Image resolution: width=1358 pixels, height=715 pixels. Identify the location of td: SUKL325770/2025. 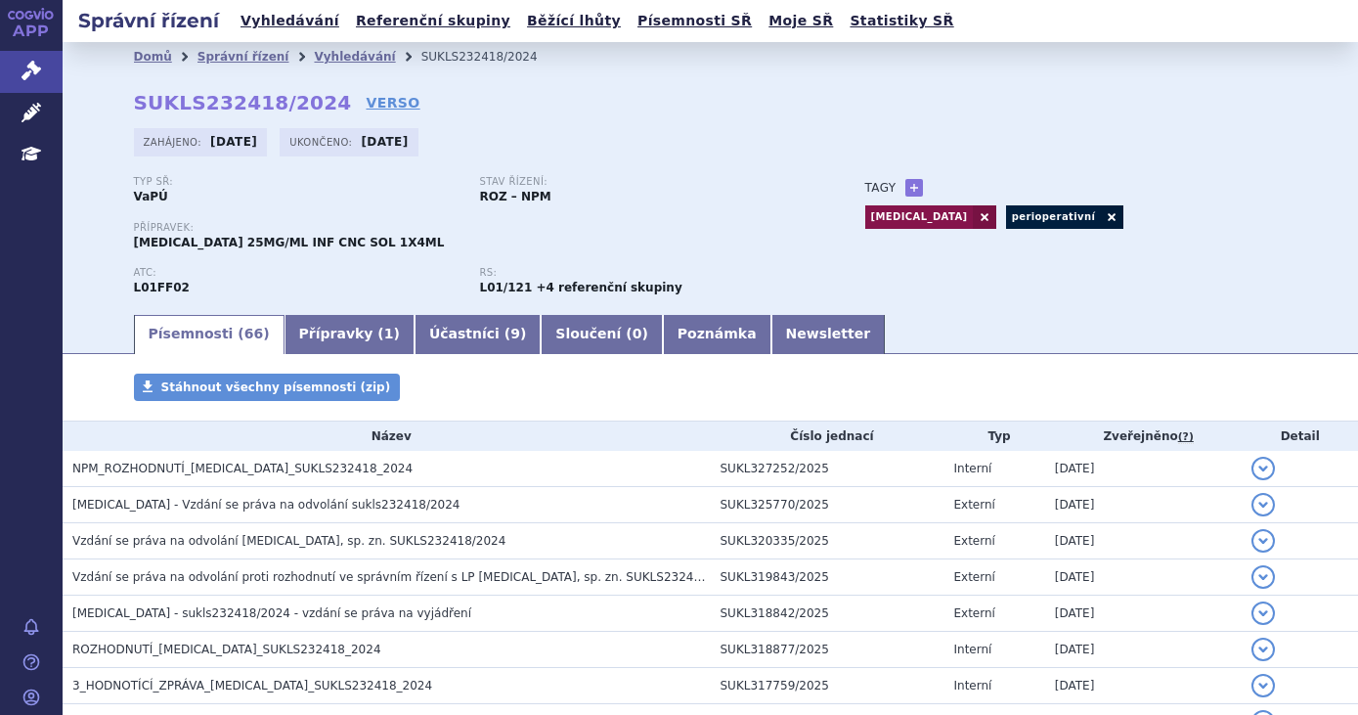
(827, 504).